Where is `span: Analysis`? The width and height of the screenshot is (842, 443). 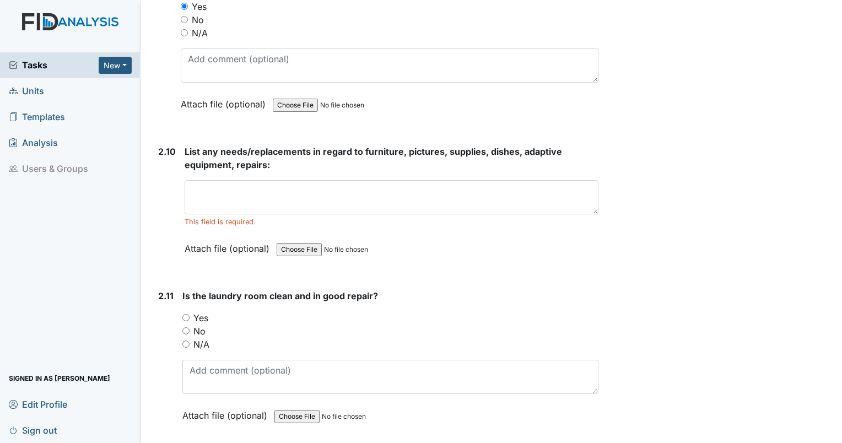
span: Analysis is located at coordinates (33, 143).